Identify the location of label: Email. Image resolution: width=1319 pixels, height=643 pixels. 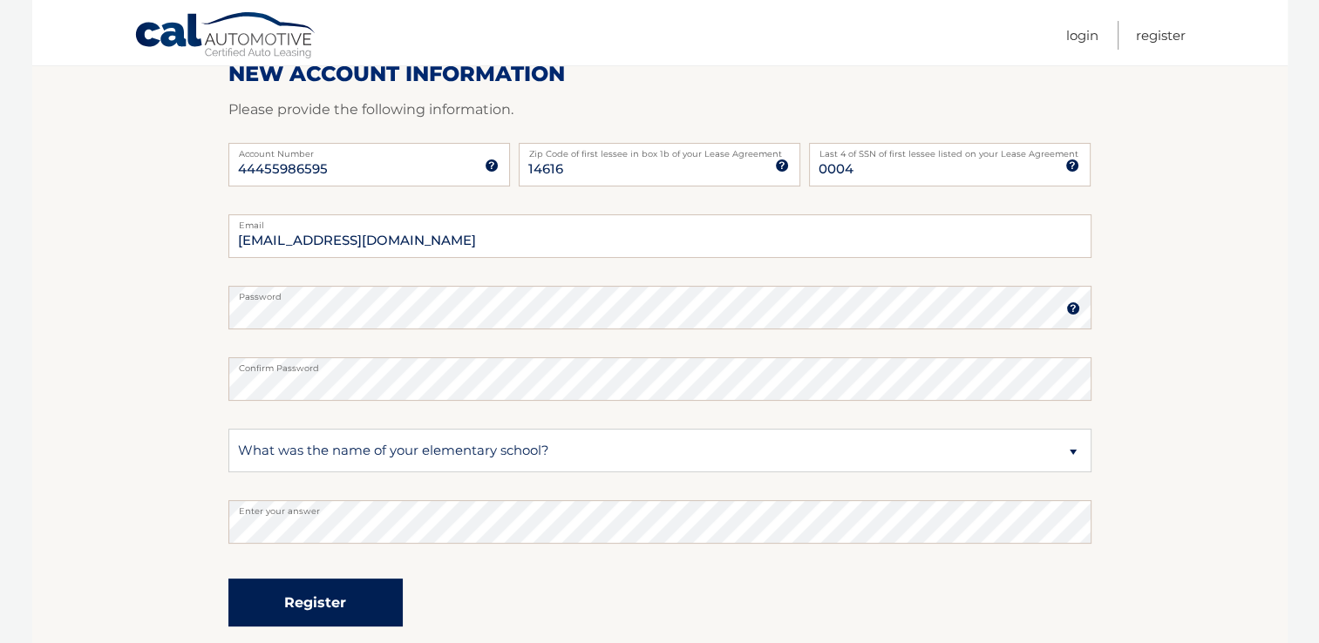
(660, 221).